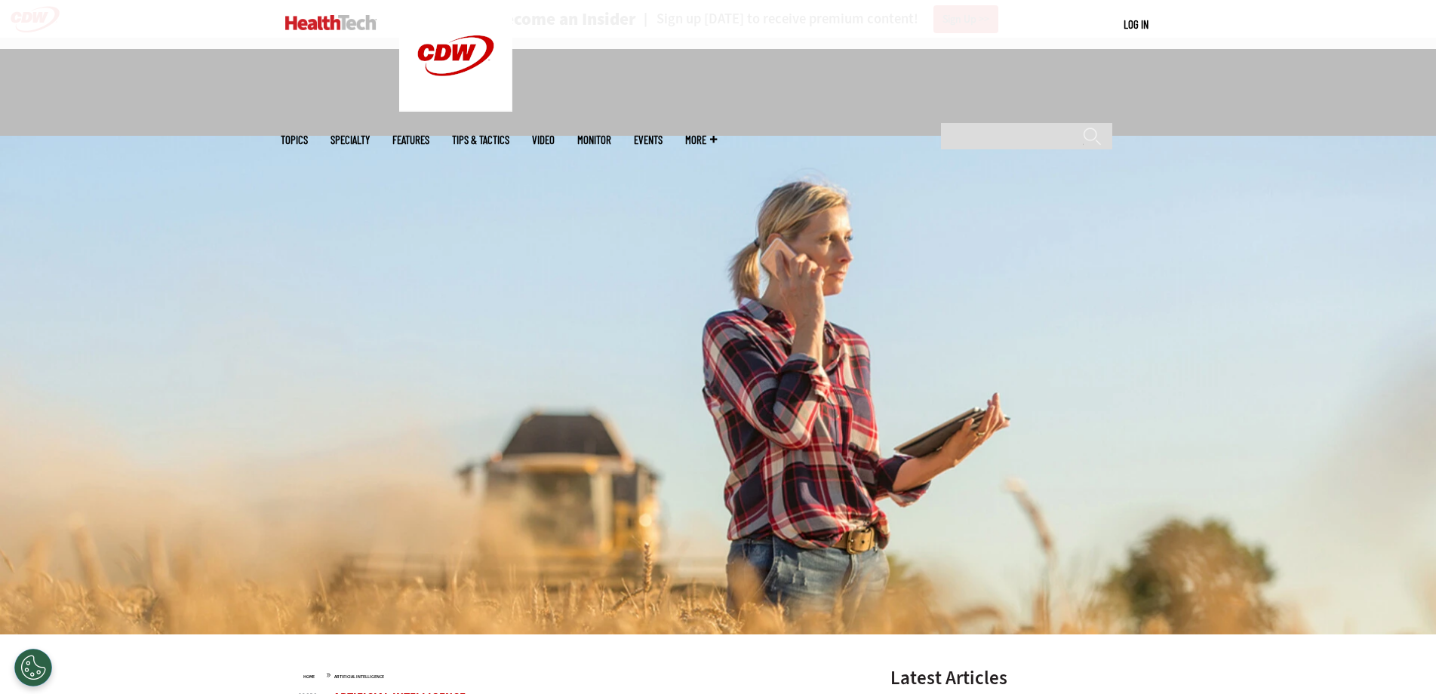 The width and height of the screenshot is (1436, 694). What do you see at coordinates (350, 140) in the screenshot?
I see `span: Specialty` at bounding box center [350, 140].